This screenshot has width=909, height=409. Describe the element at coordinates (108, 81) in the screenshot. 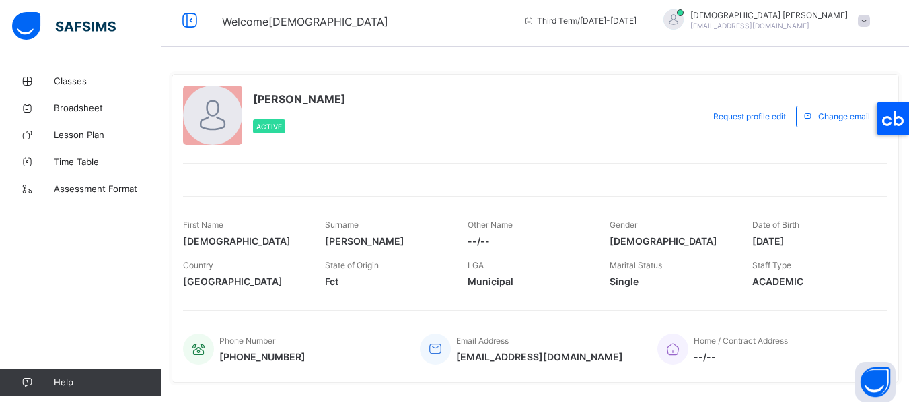

I see `span: Classes` at that location.